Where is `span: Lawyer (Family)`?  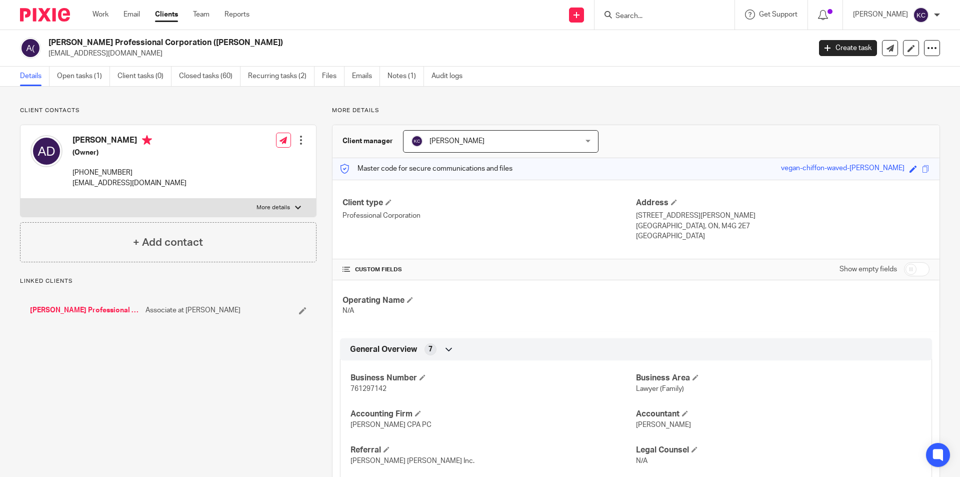
span: Lawyer (Family) is located at coordinates (660, 389).